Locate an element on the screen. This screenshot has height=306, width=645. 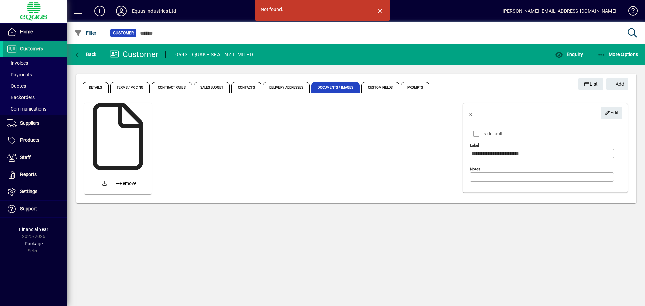
span: Contacts is located at coordinates (246, 87).